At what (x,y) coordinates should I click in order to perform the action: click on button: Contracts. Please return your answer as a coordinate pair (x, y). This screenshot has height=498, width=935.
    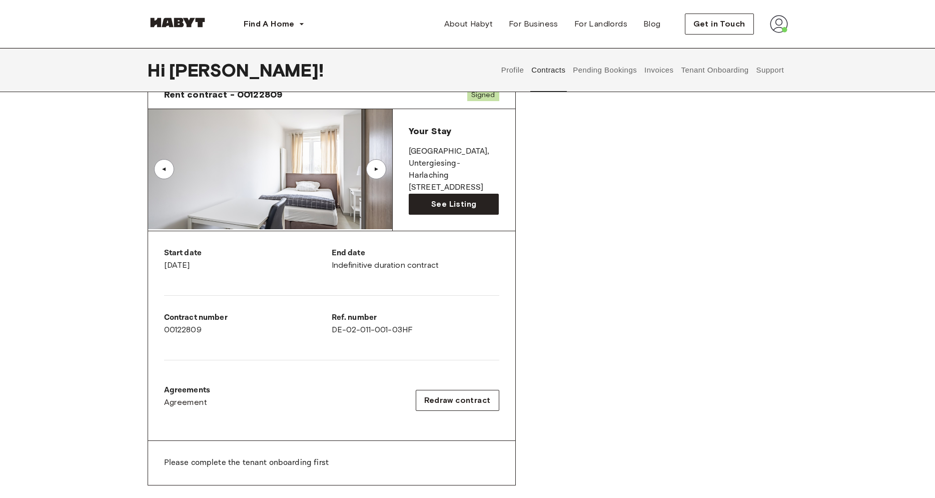
    Looking at the image, I should click on (548, 70).